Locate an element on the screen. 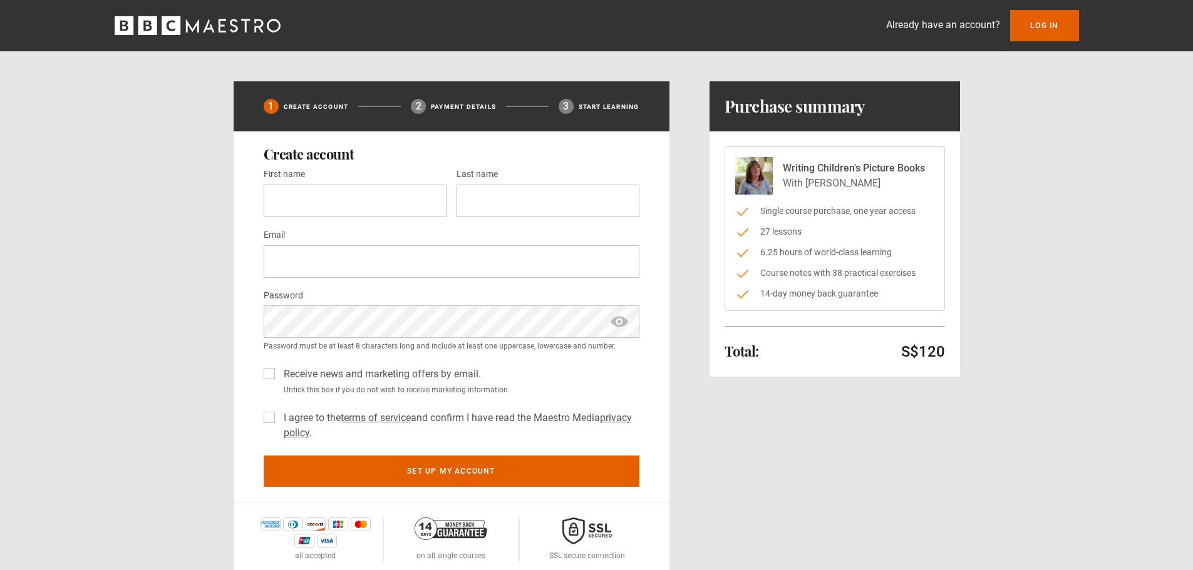 This screenshot has height=570, width=1193. div: 2 is located at coordinates (418, 106).